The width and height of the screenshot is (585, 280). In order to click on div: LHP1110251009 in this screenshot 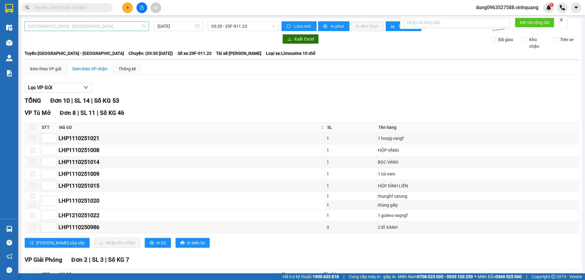, I will do `click(191, 174)`.